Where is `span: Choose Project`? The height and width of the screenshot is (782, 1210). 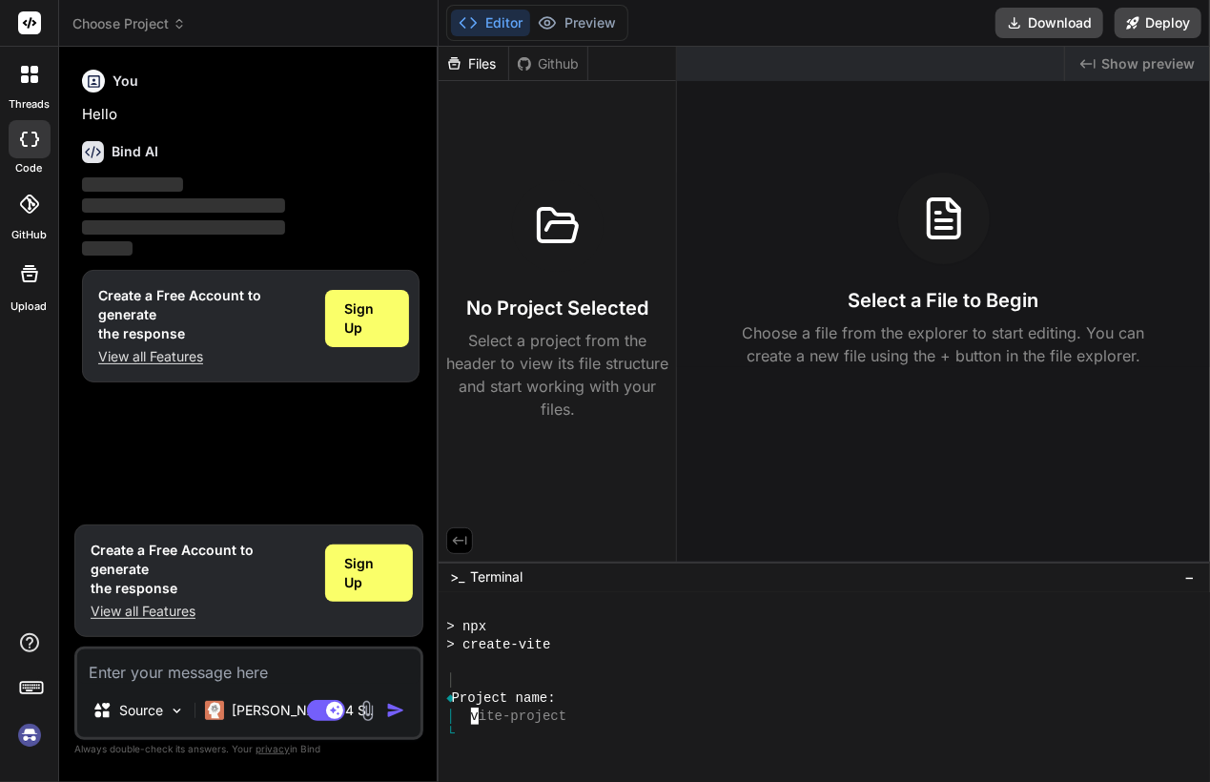 span: Choose Project is located at coordinates (129, 24).